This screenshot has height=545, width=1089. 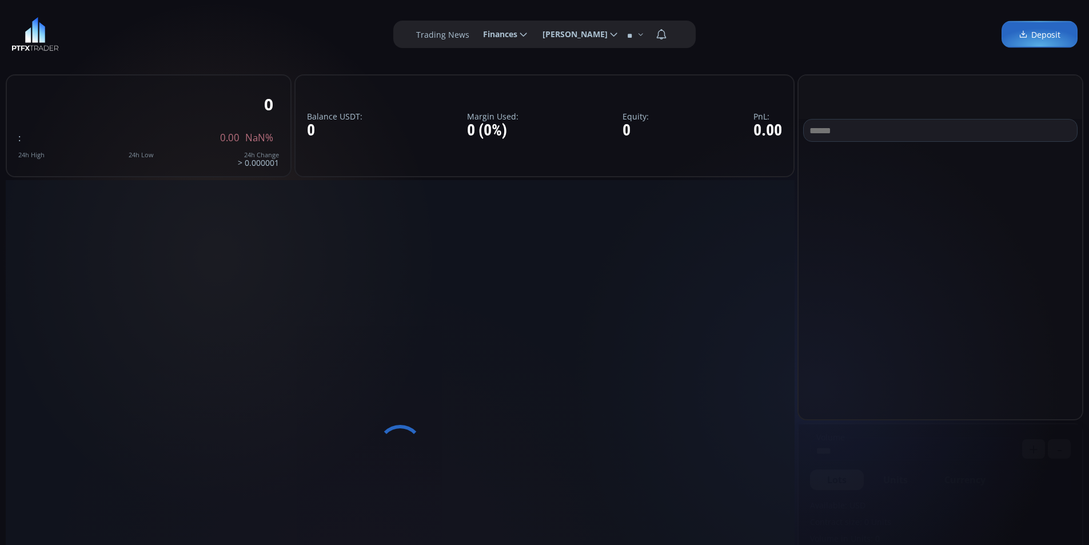 What do you see at coordinates (1039, 34) in the screenshot?
I see `span: Deposit` at bounding box center [1039, 34].